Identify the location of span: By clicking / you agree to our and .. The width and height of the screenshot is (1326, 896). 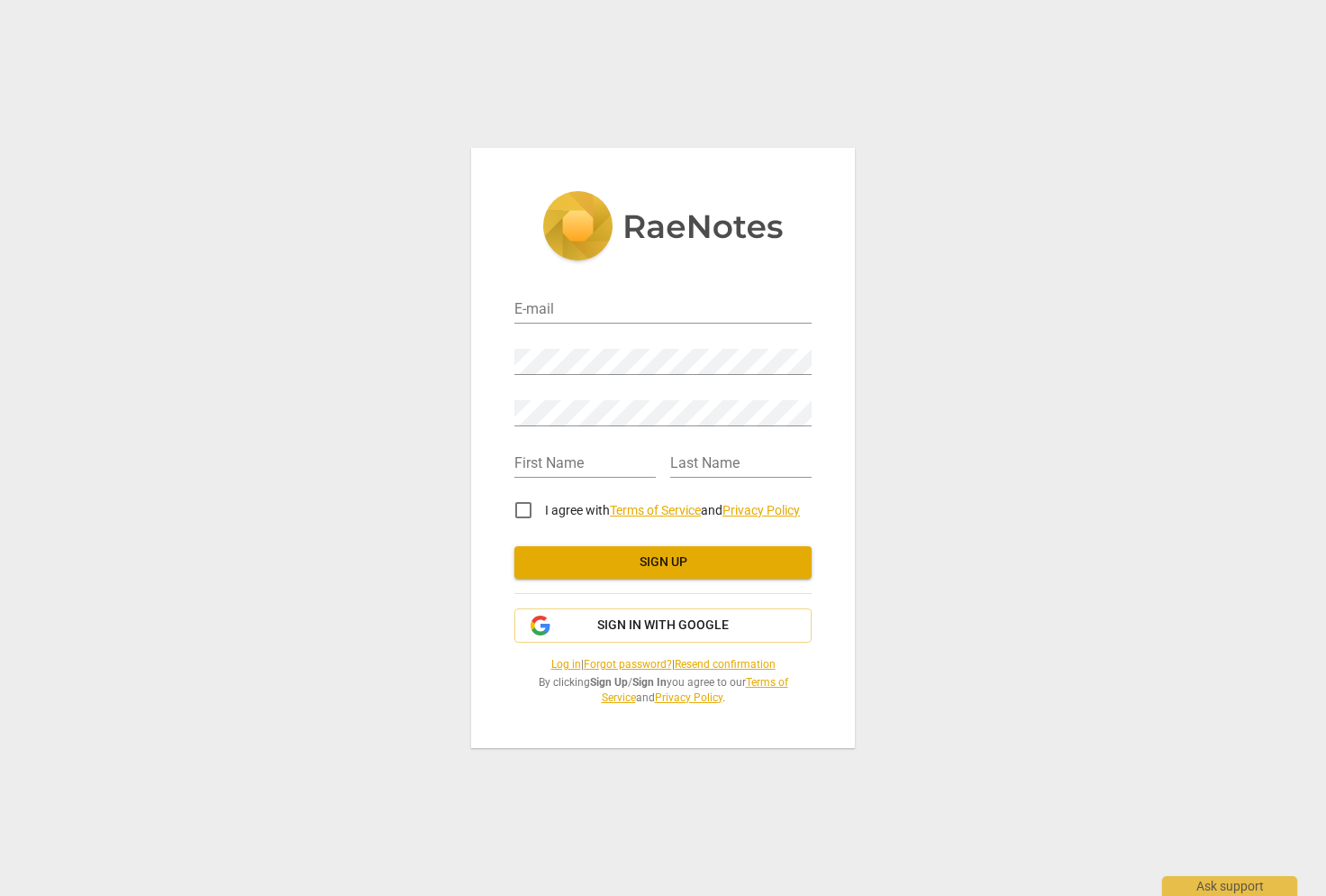
(663, 689).